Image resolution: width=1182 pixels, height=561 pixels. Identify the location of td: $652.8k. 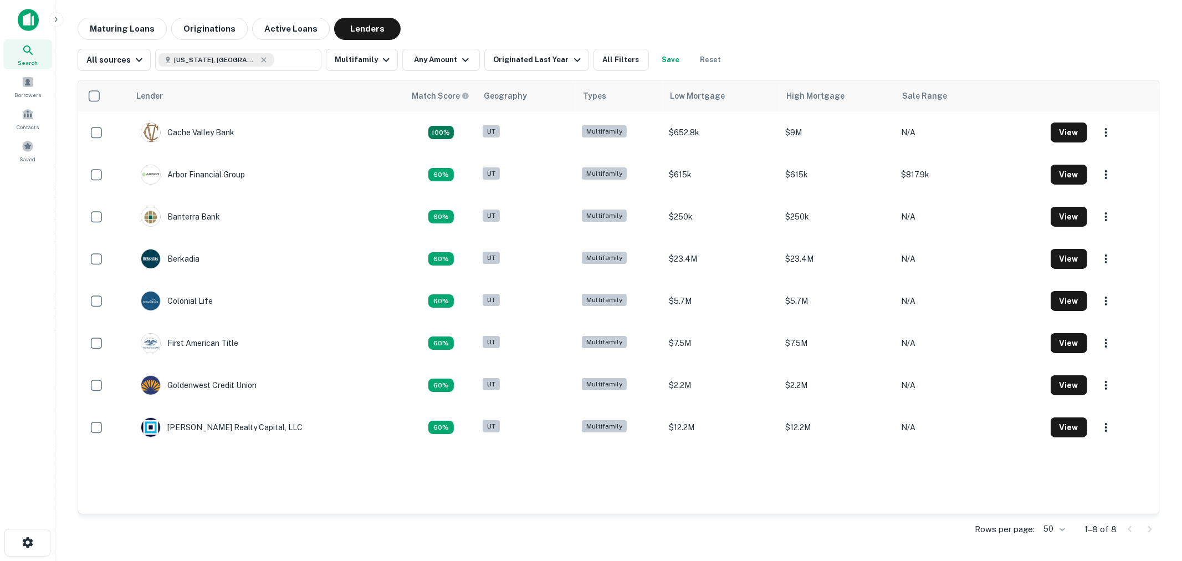
(721, 132).